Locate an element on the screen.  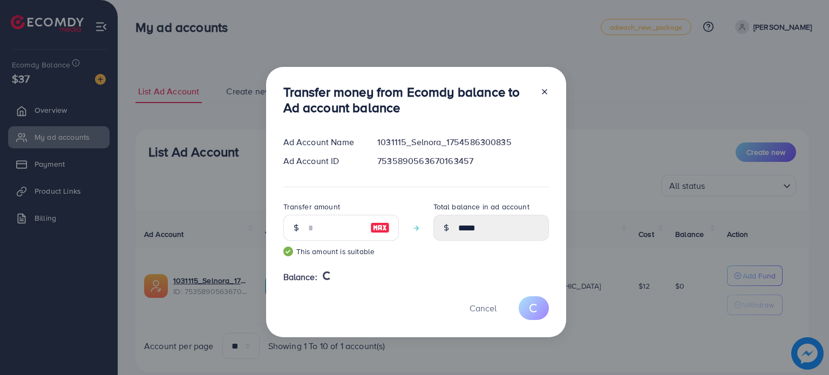
img: guide is located at coordinates (288, 251).